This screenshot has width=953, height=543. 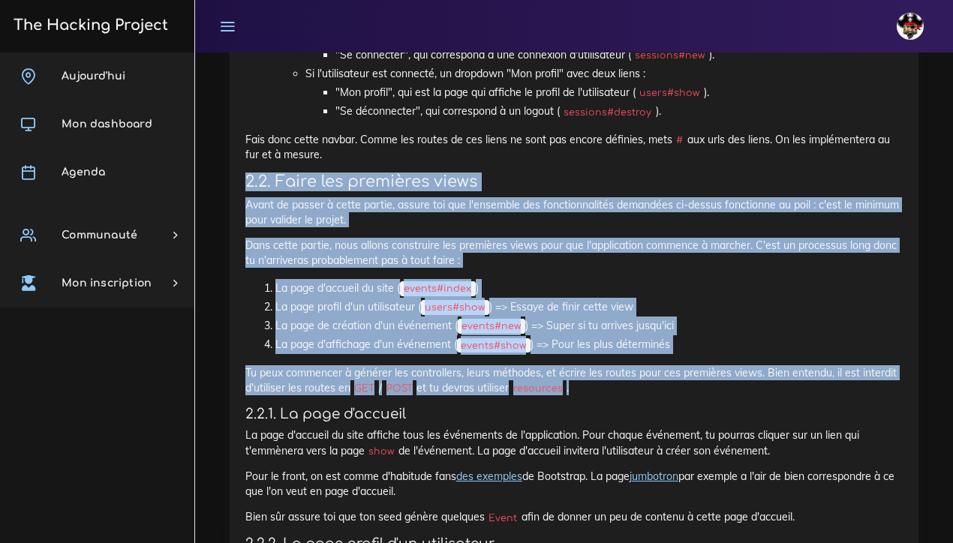 What do you see at coordinates (503, 518) in the screenshot?
I see `code: Event` at bounding box center [503, 518].